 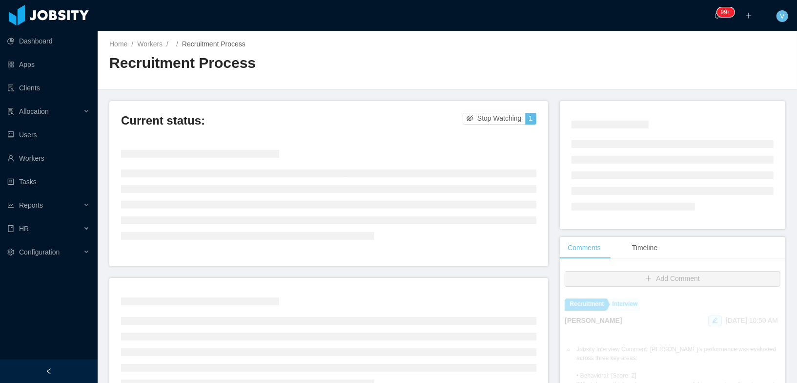 What do you see at coordinates (24, 228) in the screenshot?
I see `span: HR` at bounding box center [24, 228].